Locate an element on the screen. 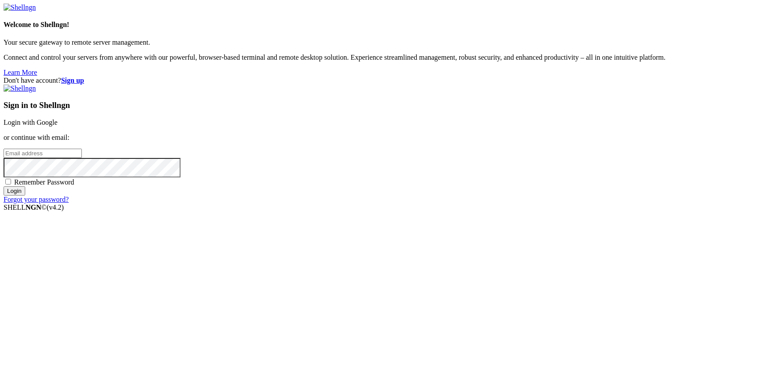 This screenshot has height=373, width=781. span: Remember Password is located at coordinates (44, 182).